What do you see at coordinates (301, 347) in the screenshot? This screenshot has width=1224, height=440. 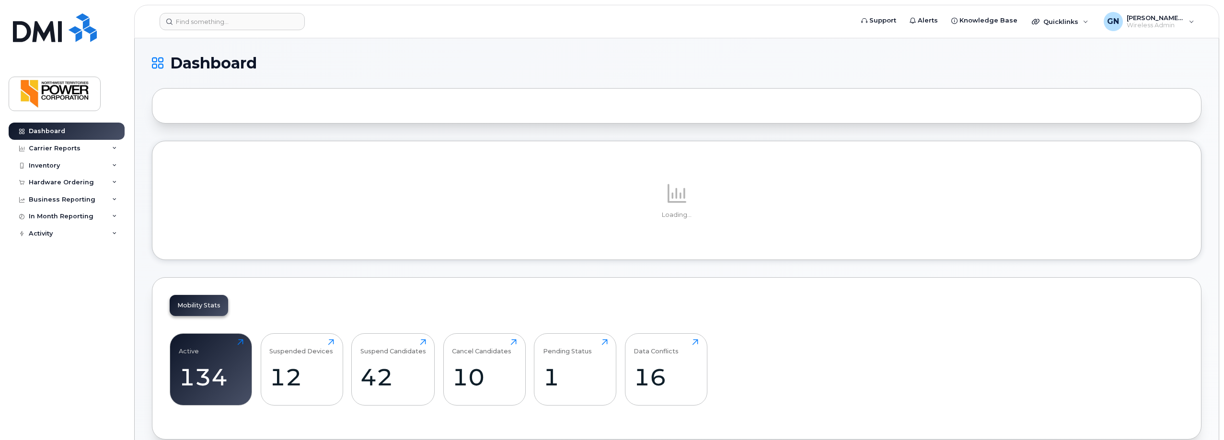 I see `div: Suspended Devices` at bounding box center [301, 347].